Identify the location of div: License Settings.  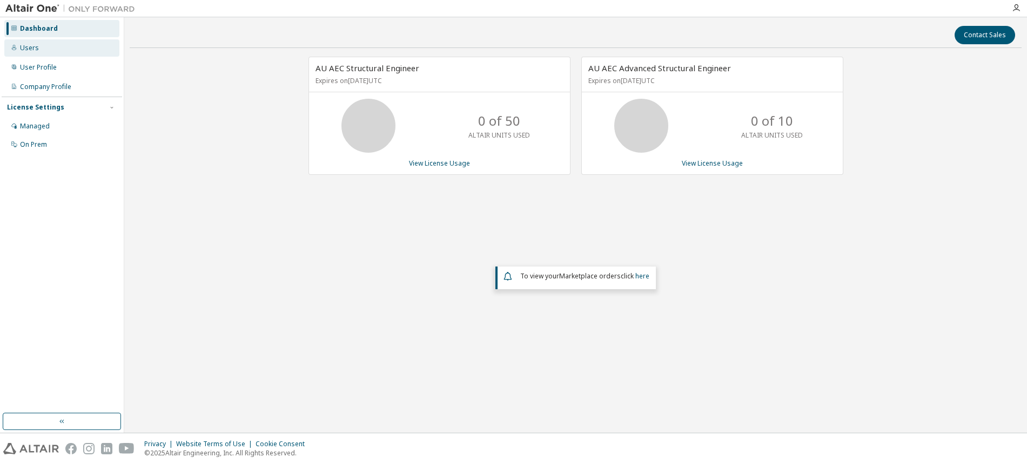
(36, 107).